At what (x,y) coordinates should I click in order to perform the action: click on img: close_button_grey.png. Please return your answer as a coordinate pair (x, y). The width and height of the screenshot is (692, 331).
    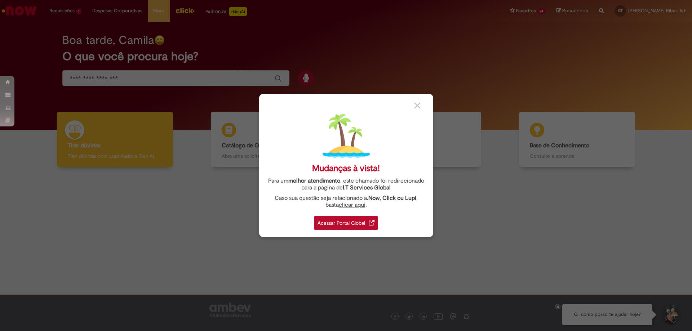
    Looking at the image, I should click on (417, 106).